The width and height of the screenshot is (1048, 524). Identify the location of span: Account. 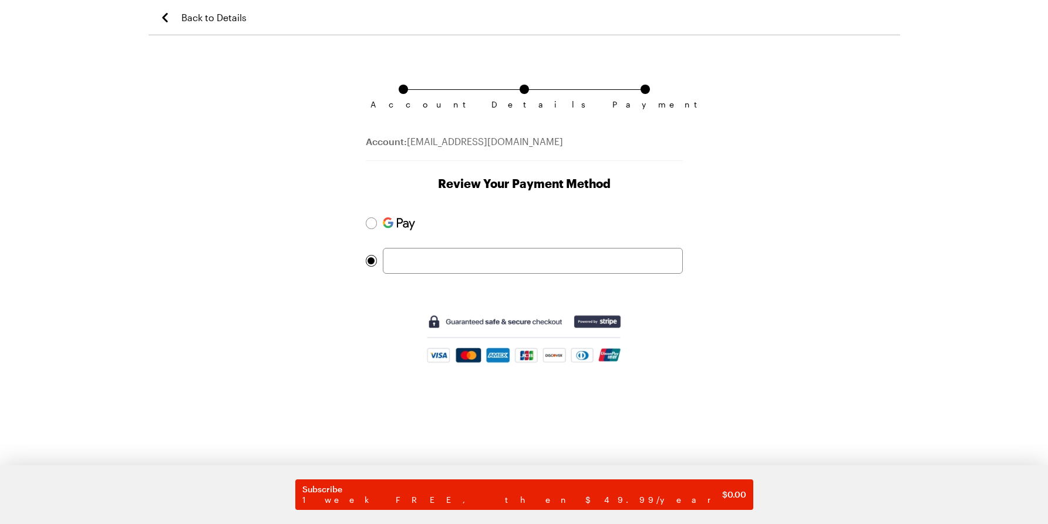
(403, 104).